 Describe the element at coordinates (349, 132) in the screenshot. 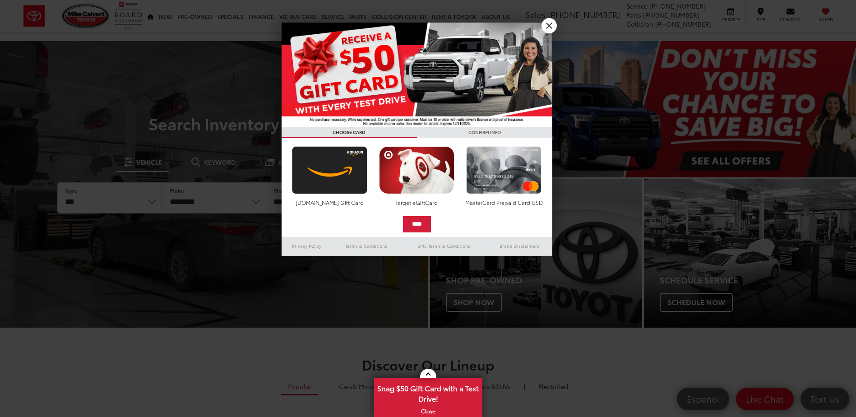

I see `h3: CHOOSE CARD` at that location.